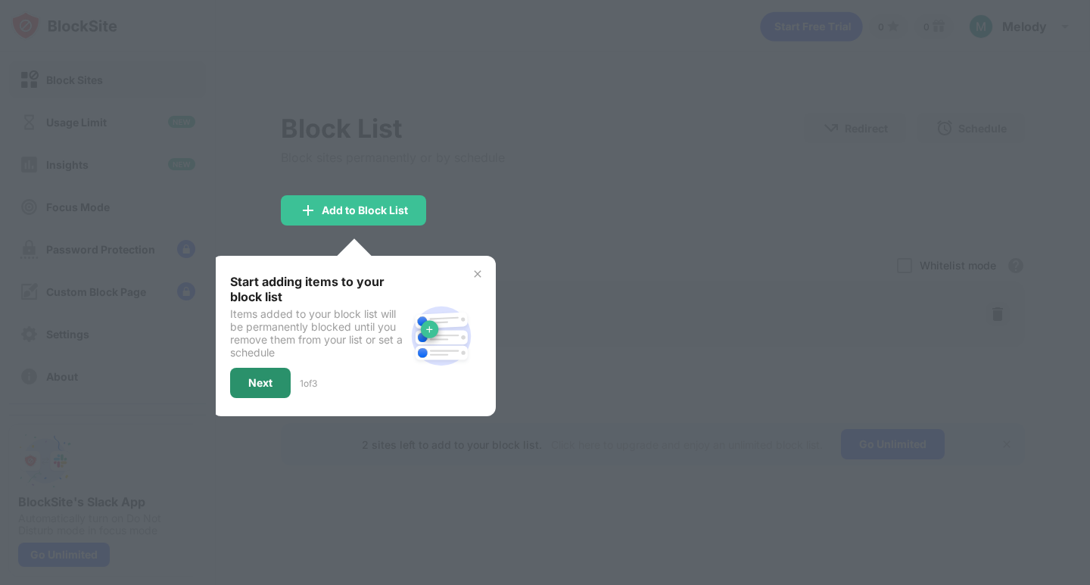  I want to click on div: Items added to your block list will be permanently blocked until you remove them from your list o..., so click(317, 333).